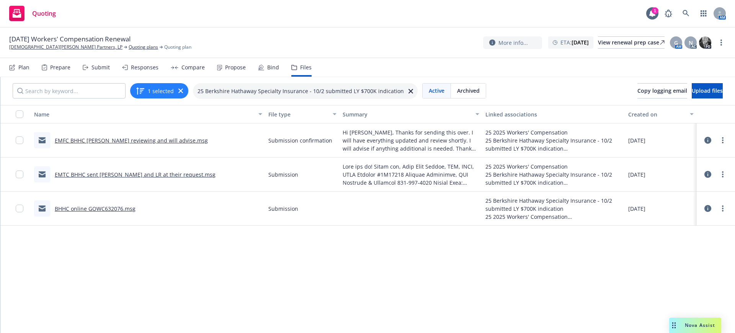  What do you see at coordinates (686, 13) in the screenshot?
I see `a: Search` at bounding box center [686, 13].